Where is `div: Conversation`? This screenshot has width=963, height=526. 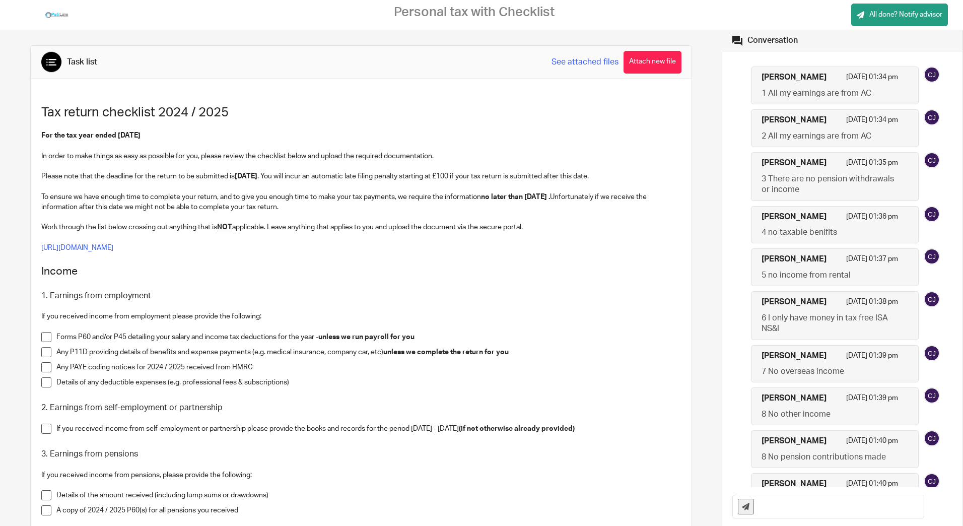
div: Conversation is located at coordinates (773, 40).